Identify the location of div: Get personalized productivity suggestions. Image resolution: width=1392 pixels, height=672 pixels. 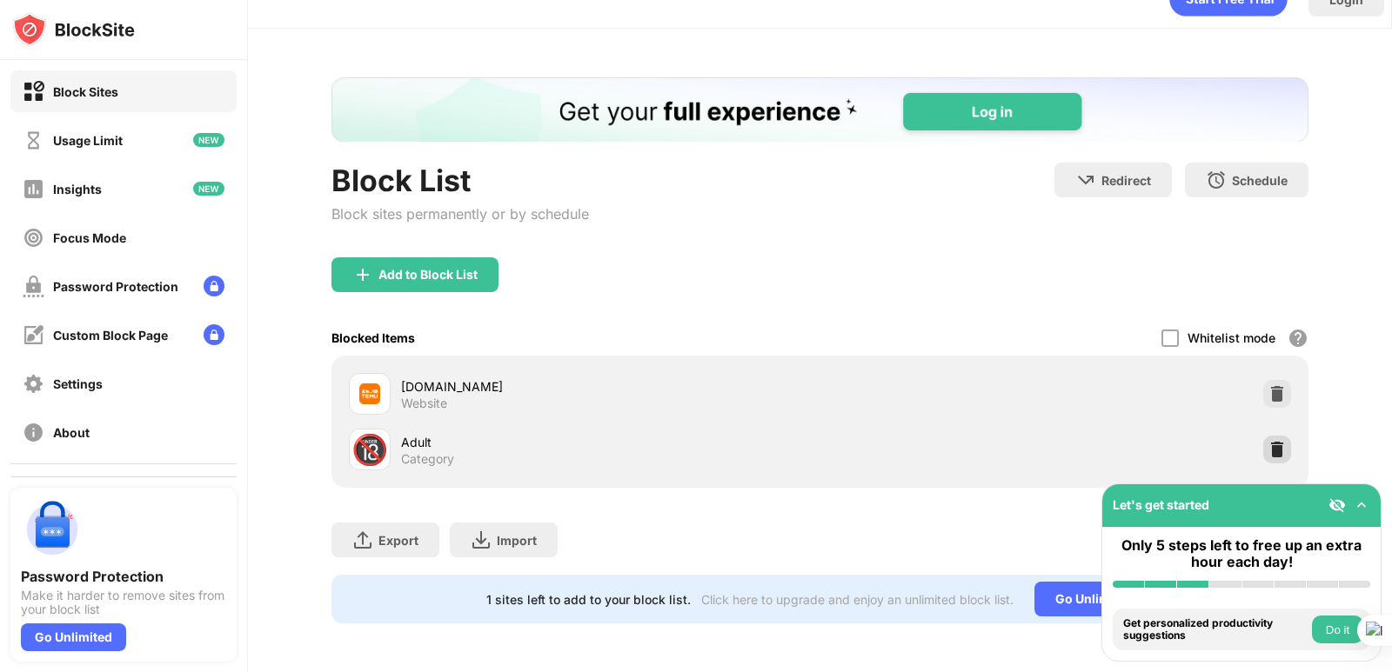
(1215, 630).